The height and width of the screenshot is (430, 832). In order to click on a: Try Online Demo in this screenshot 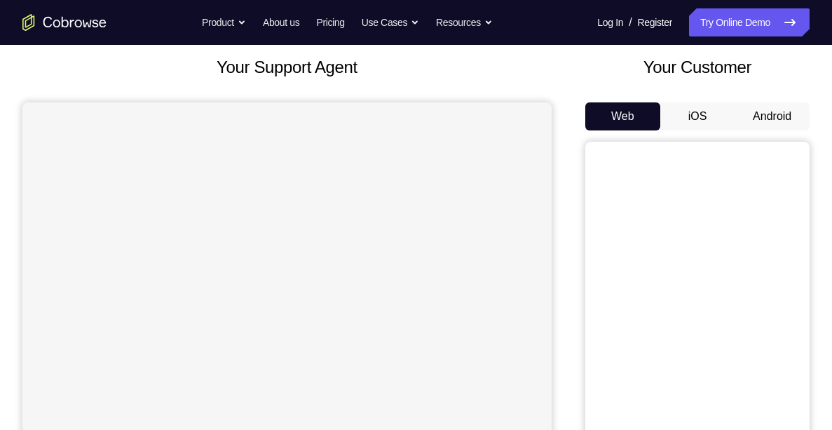, I will do `click(749, 22)`.